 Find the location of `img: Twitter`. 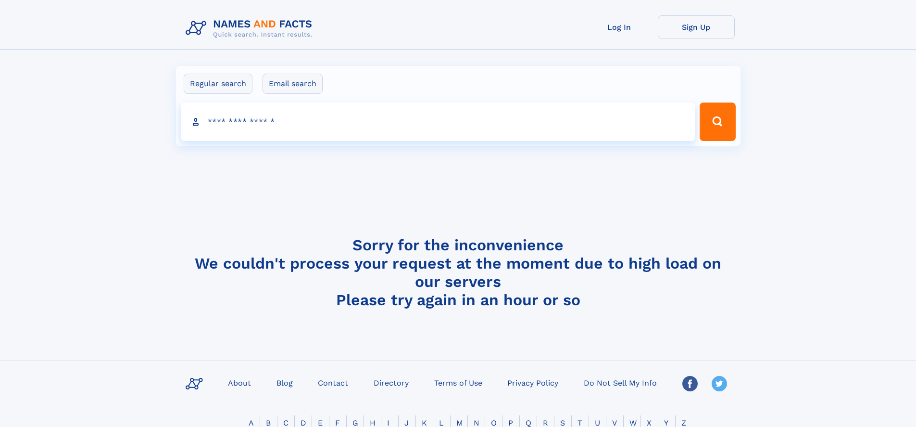

img: Twitter is located at coordinates (719, 383).